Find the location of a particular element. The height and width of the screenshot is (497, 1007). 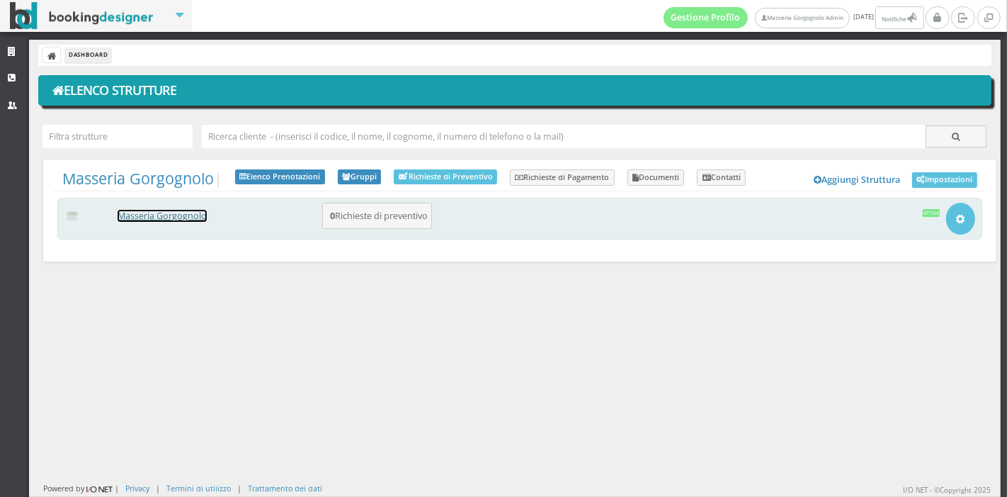

img: ionet_small_logo.png is located at coordinates (99, 489).